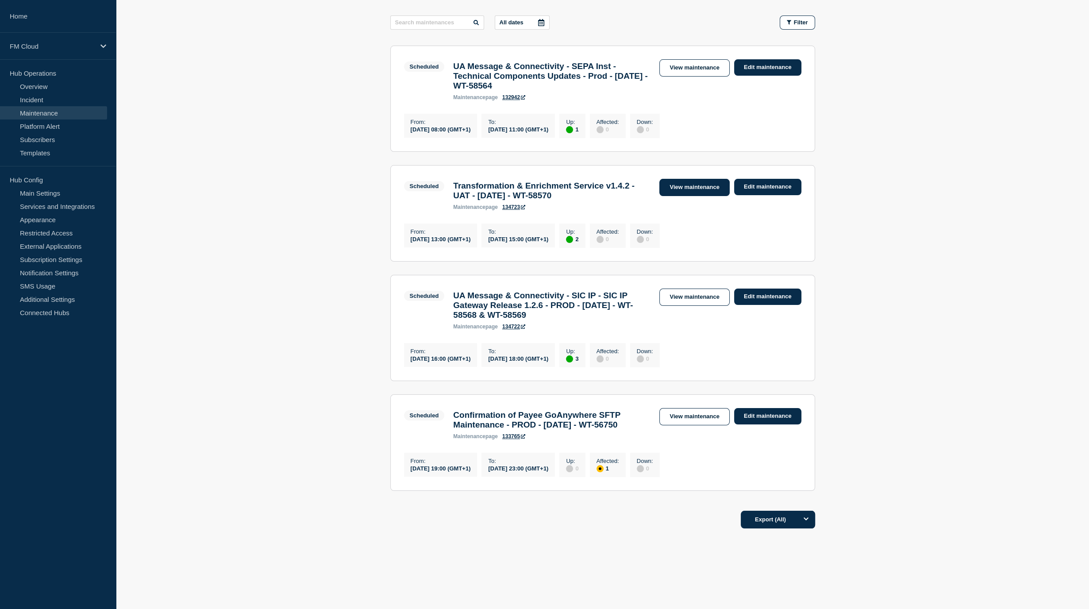  What do you see at coordinates (437, 23) in the screenshot?
I see `input: Search maintenances` at bounding box center [437, 23].